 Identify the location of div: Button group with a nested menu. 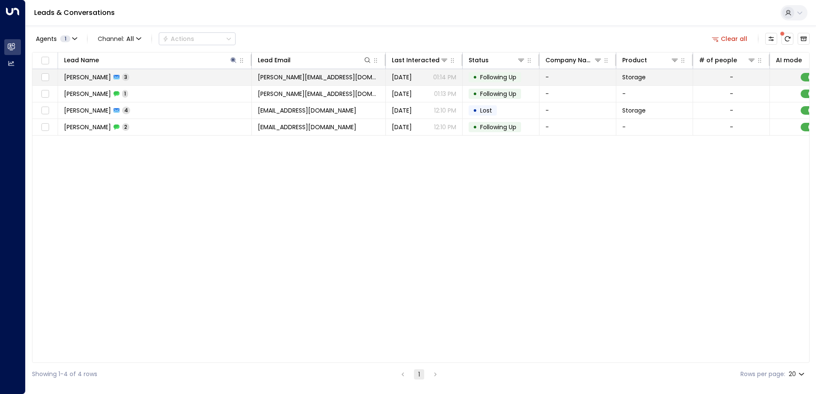
(197, 39).